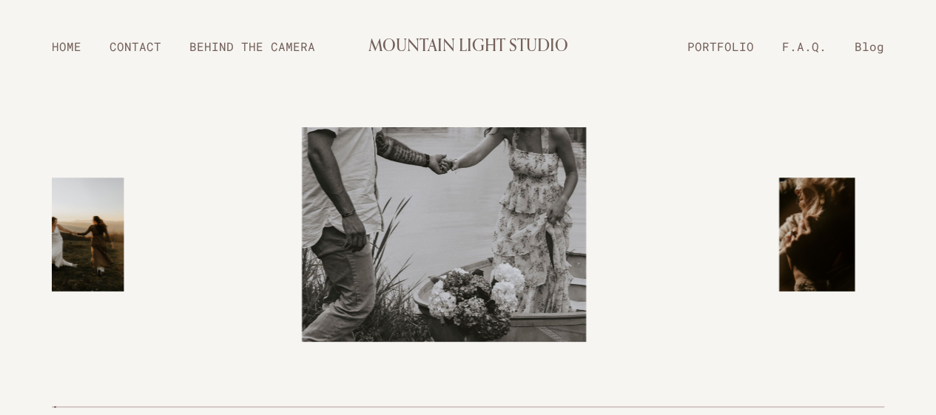  Describe the element at coordinates (444, 235) in the screenshot. I see `img: a man with a tattooed arm helps a woman in a floral dress out of a canoe that has a bouquet of fl...` at that location.